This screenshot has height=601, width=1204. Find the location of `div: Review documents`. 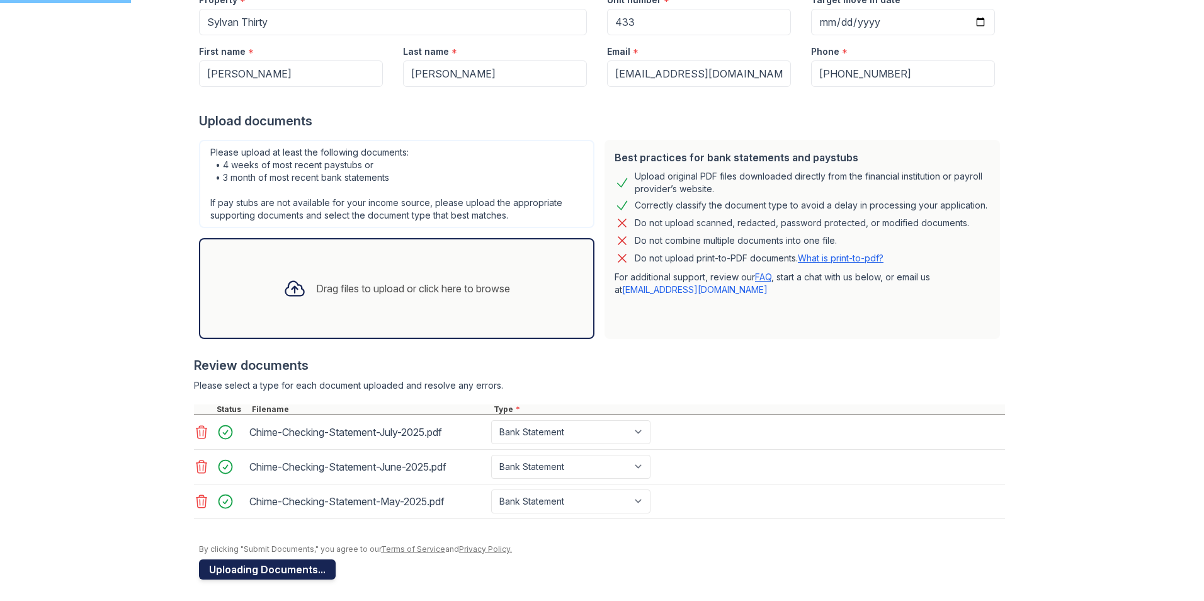

div: Review documents is located at coordinates (599, 365).